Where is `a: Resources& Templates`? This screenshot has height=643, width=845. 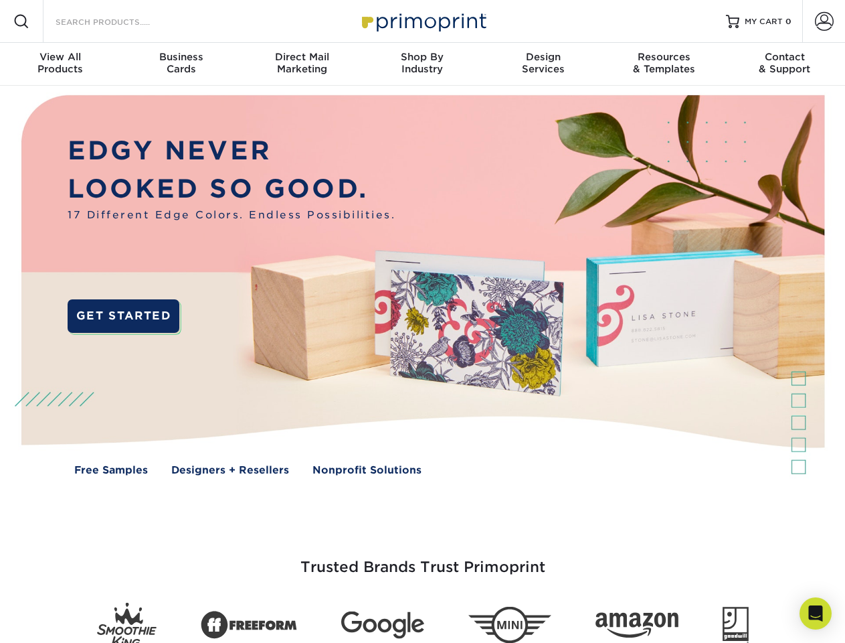 a: Resources& Templates is located at coordinates (664, 64).